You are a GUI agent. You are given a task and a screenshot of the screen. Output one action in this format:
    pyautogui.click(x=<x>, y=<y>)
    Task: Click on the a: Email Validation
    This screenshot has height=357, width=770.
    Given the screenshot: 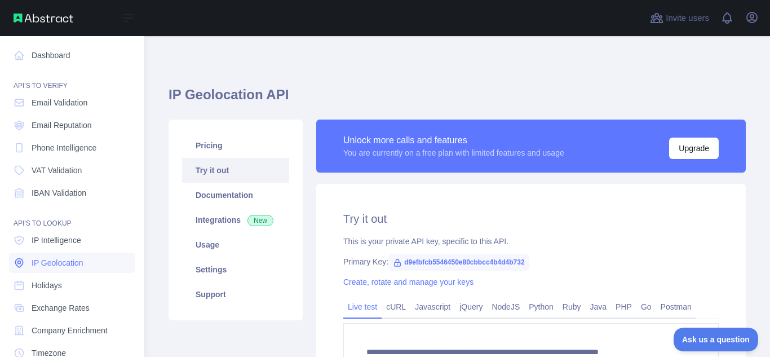 What is the action you would take?
    pyautogui.click(x=72, y=103)
    